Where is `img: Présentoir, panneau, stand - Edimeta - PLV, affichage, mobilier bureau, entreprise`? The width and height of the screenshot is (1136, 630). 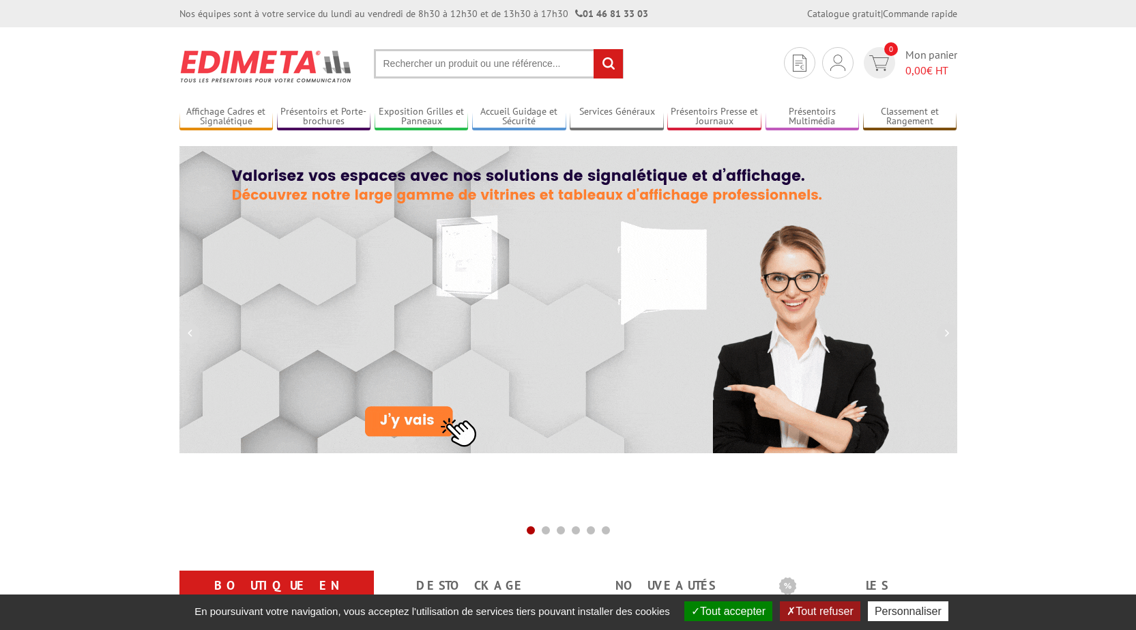 img: Présentoir, panneau, stand - Edimeta - PLV, affichage, mobilier bureau, entreprise is located at coordinates (266, 66).